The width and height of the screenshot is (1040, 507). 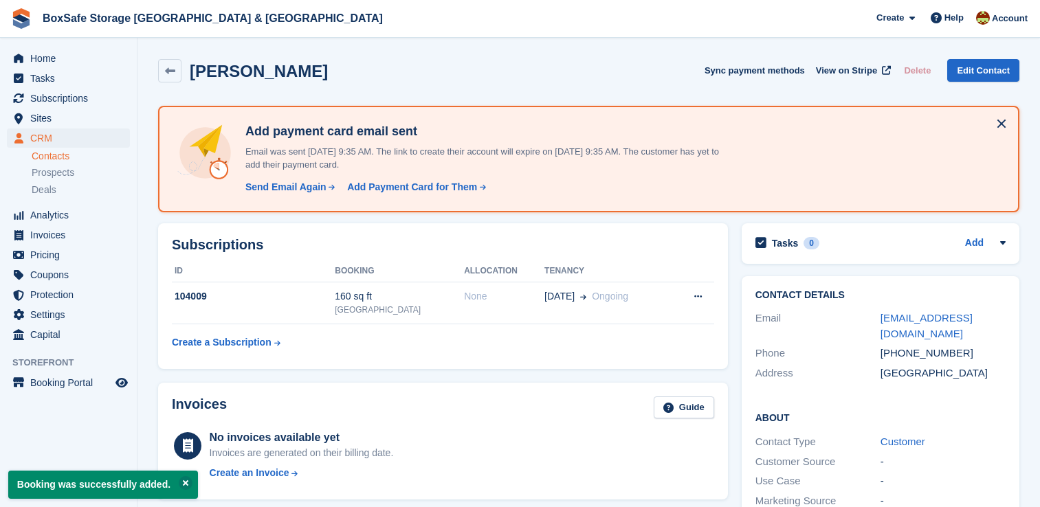 I want to click on div: Email, so click(x=818, y=326).